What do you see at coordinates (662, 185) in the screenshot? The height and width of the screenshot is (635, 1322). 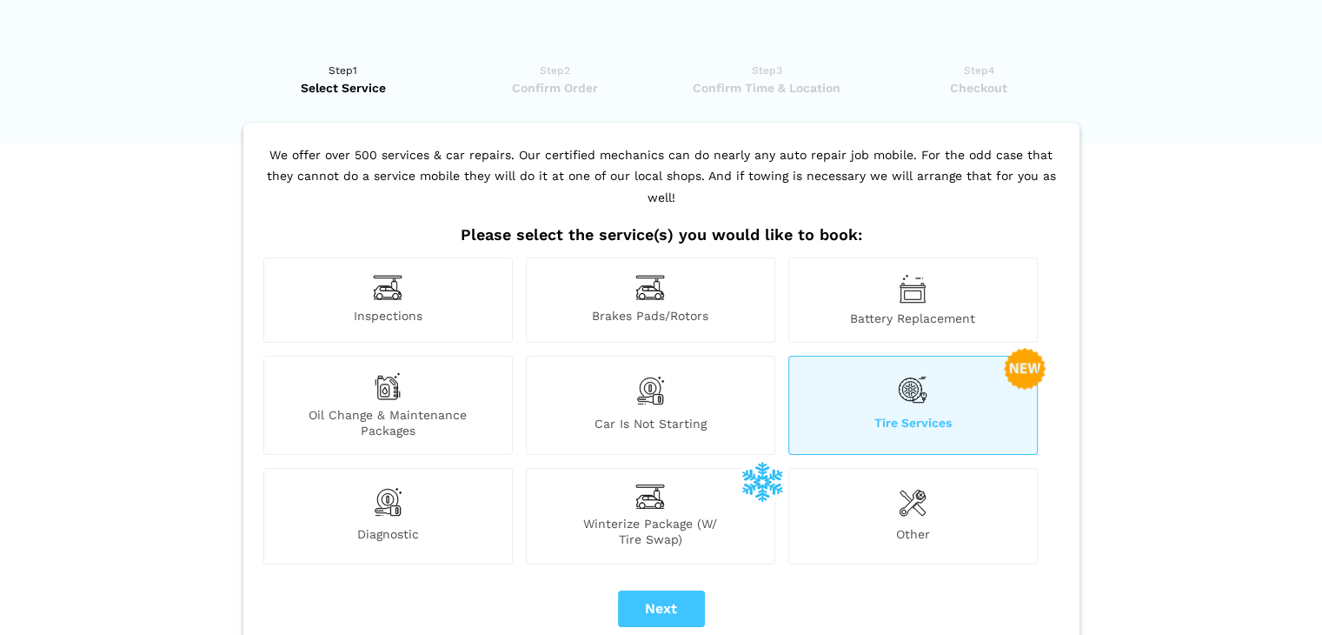 I see `p: We offer over 500 services & car repairs. Our certified mechanics can do nearly any auto repair j...` at bounding box center [662, 185].